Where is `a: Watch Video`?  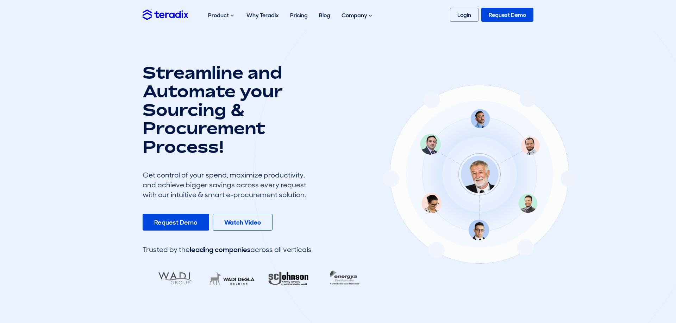
a: Watch Video is located at coordinates (242, 222).